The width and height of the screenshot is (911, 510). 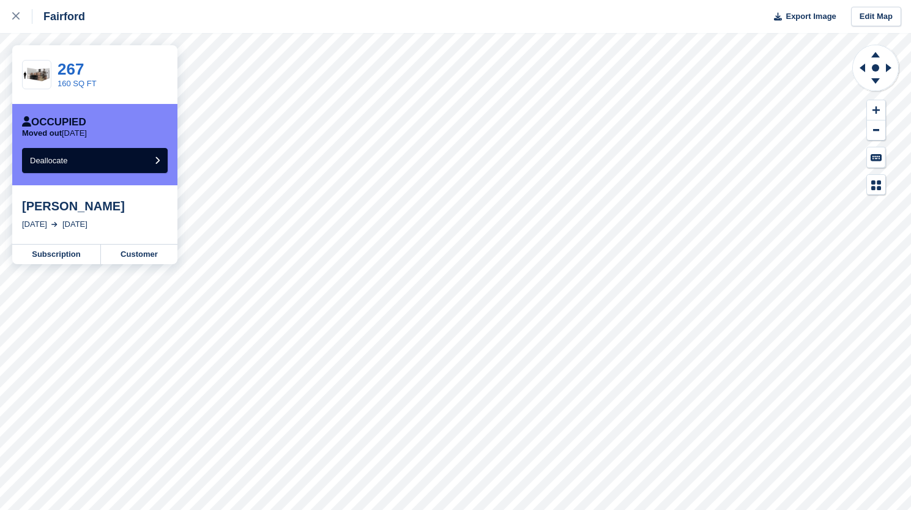 What do you see at coordinates (801, 17) in the screenshot?
I see `button: Export Image` at bounding box center [801, 17].